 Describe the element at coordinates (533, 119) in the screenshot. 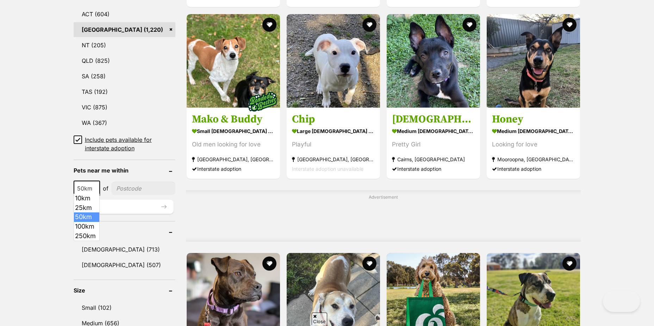

I see `h3: Honey` at that location.